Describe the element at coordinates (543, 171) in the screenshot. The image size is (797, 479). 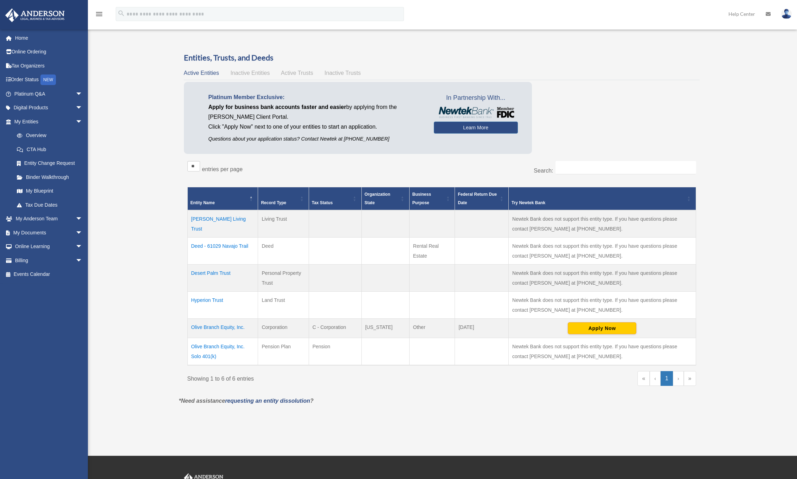
I see `label: Search:` at that location.